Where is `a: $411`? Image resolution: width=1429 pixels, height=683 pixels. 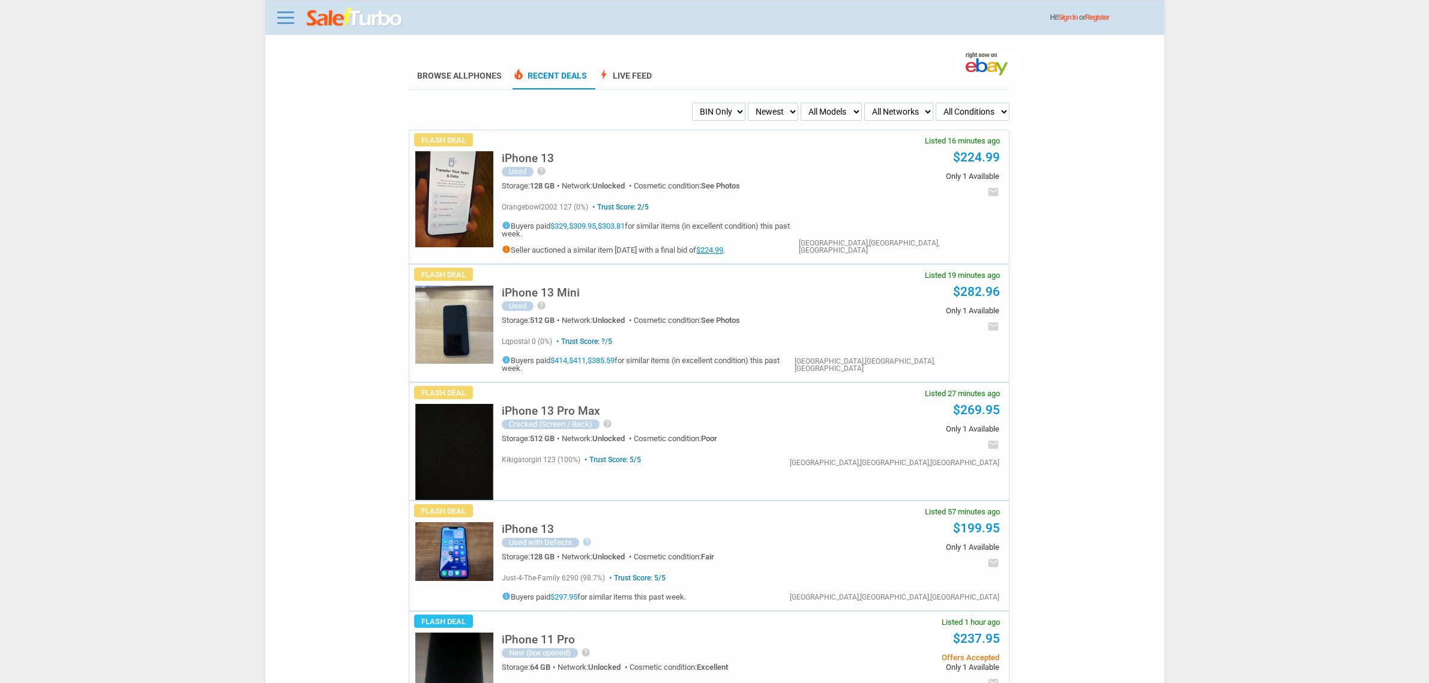 a: $411 is located at coordinates (577, 360).